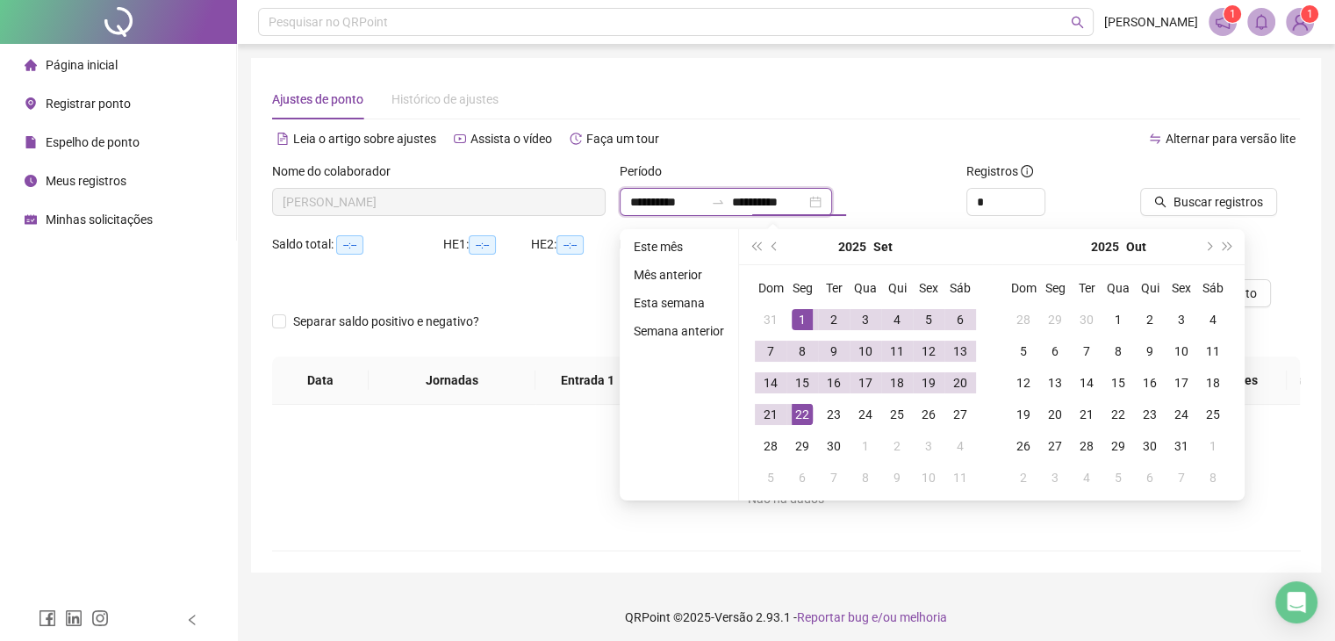 Image resolution: width=1335 pixels, height=641 pixels. What do you see at coordinates (928, 351) in the screenshot?
I see `td: 2025-09-12` at bounding box center [928, 351].